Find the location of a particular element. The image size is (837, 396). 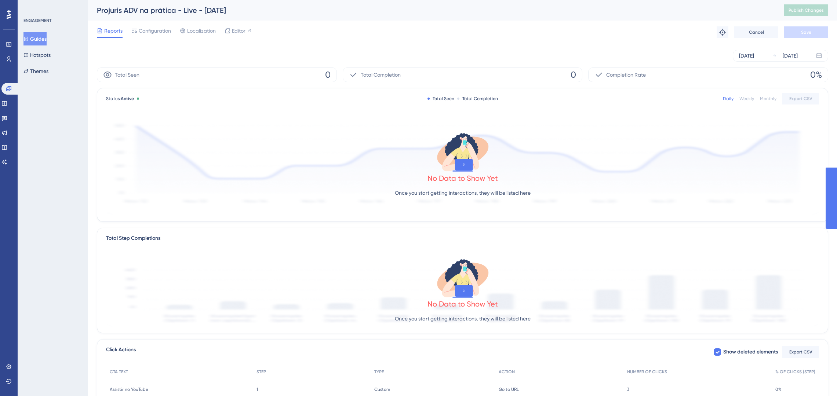

span: TYPE is located at coordinates (379, 372).